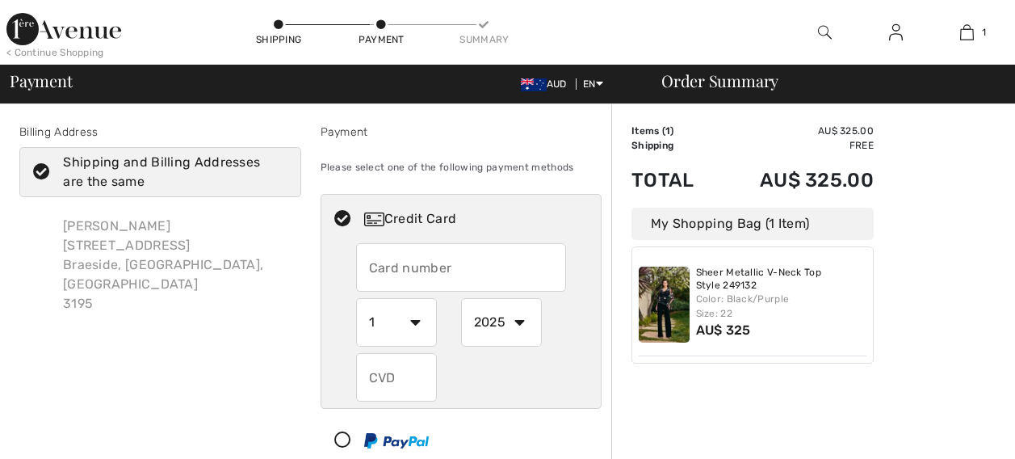 Image resolution: width=1015 pixels, height=459 pixels. I want to click on a: Sheer Metallic V-Neck Top Style 249132, so click(782, 279).